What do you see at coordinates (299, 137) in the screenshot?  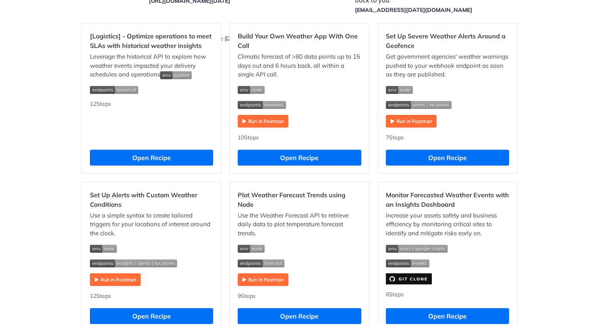 I see `div: 10 Steps` at bounding box center [299, 137].